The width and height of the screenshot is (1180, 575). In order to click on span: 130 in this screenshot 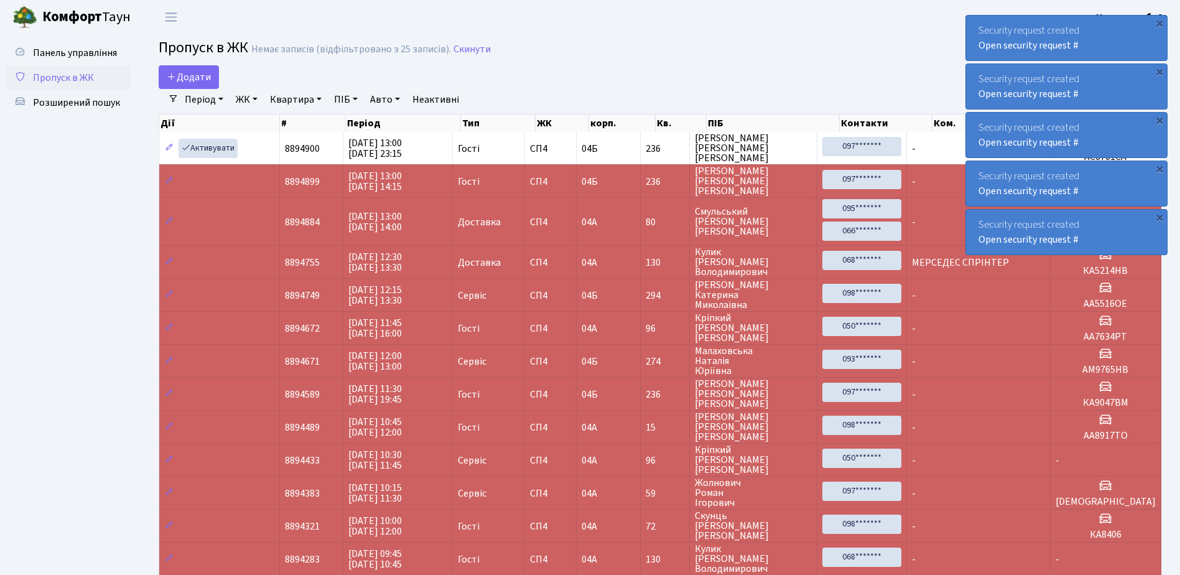, I will do `click(665, 559)`.